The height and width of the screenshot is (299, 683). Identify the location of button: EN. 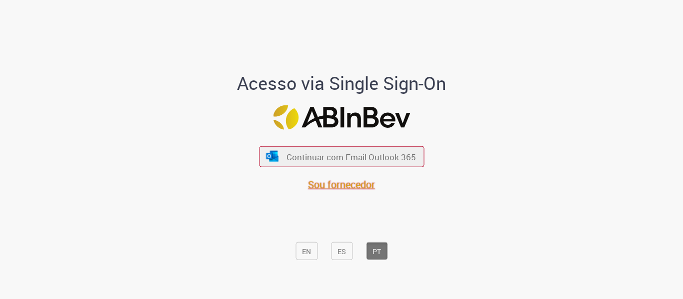
(306, 251).